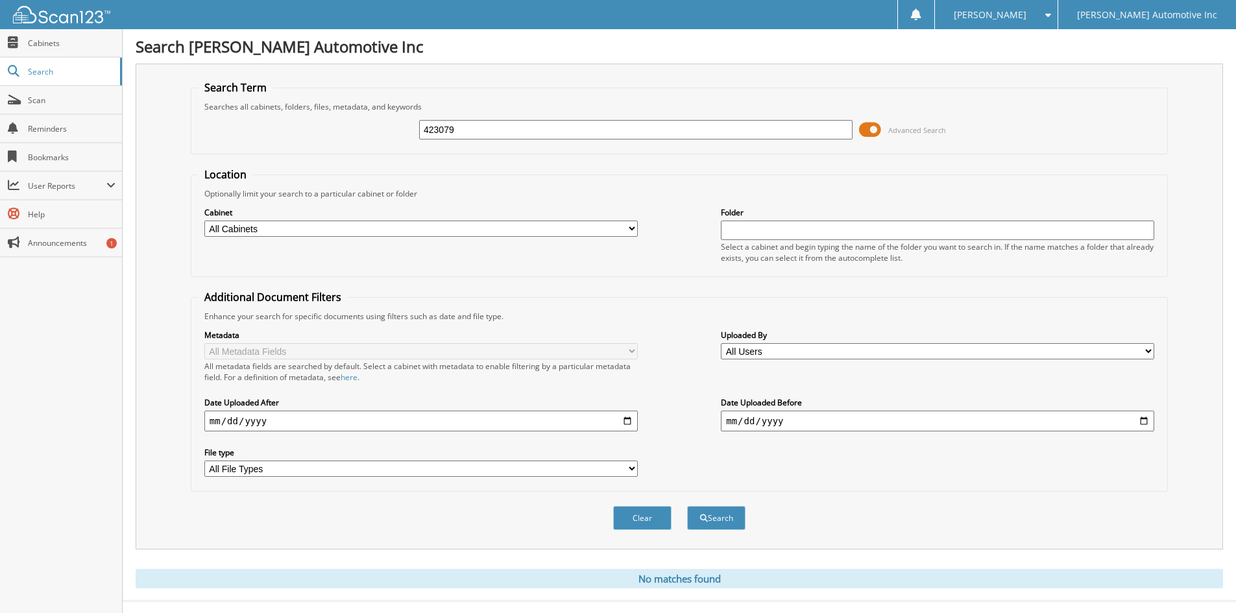 This screenshot has height=613, width=1236. What do you see at coordinates (937, 335) in the screenshot?
I see `label: Uploaded By` at bounding box center [937, 335].